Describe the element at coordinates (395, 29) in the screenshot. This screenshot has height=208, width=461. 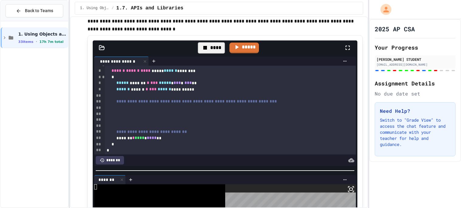
I see `h1: 2025 AP CSA` at that location.